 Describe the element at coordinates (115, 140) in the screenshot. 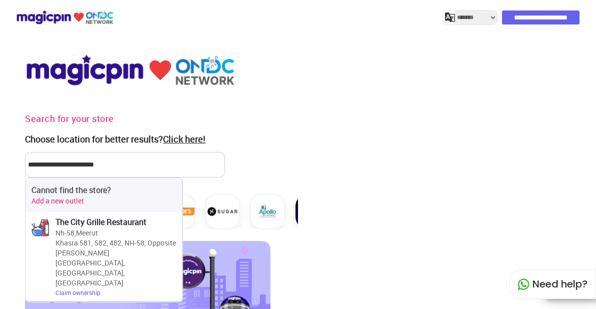

I see `div: Choose location for better results?` at that location.